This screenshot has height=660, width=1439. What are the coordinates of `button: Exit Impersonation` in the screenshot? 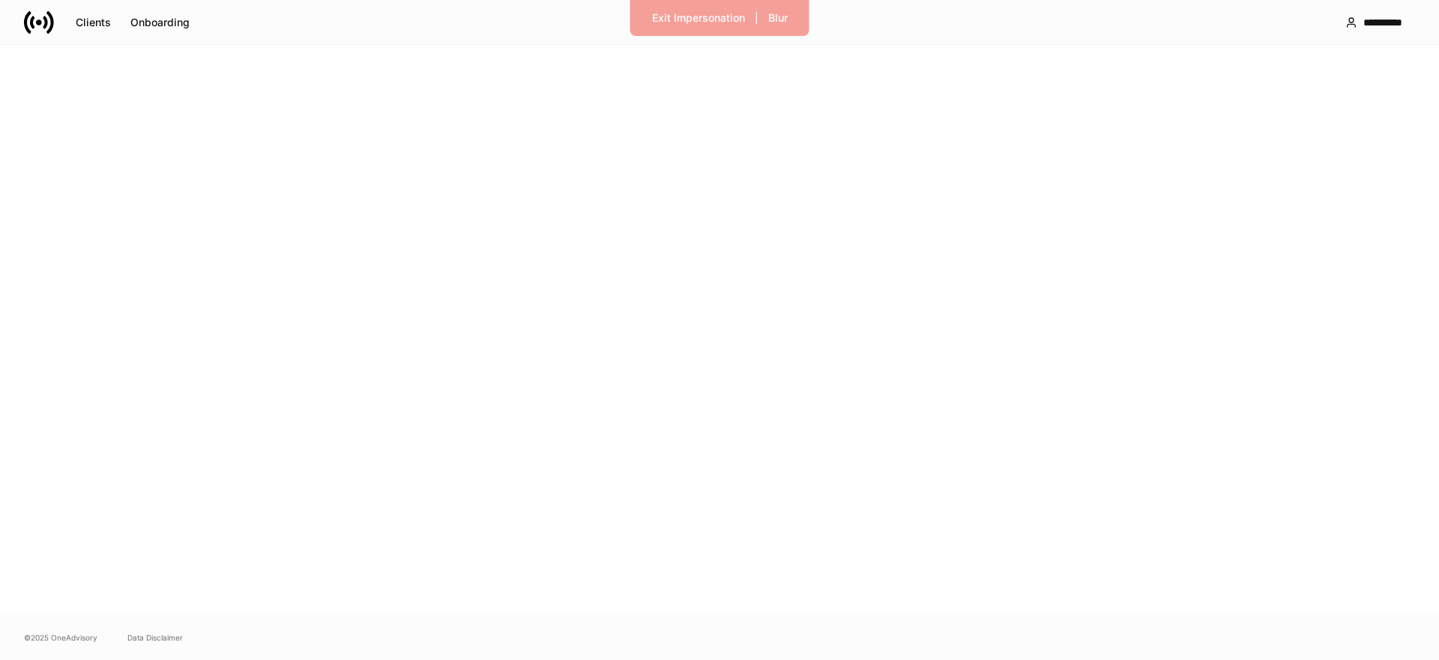 It's located at (698, 18).